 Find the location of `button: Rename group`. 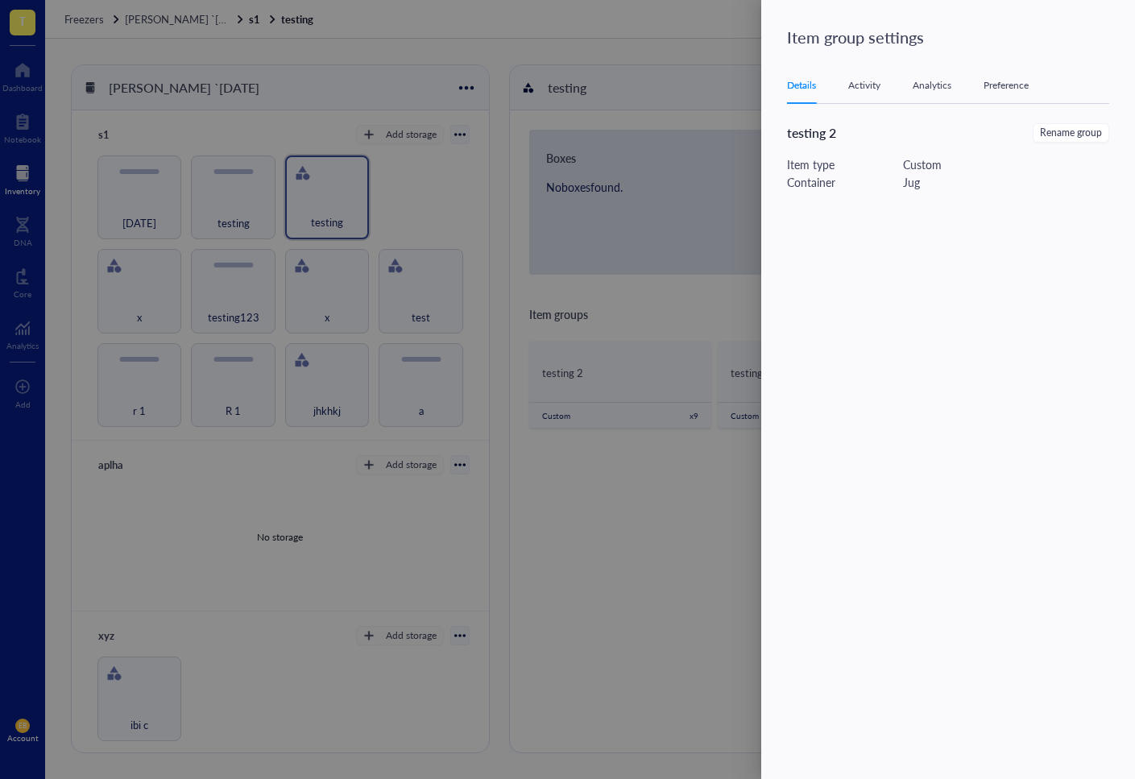

button: Rename group is located at coordinates (1070, 133).